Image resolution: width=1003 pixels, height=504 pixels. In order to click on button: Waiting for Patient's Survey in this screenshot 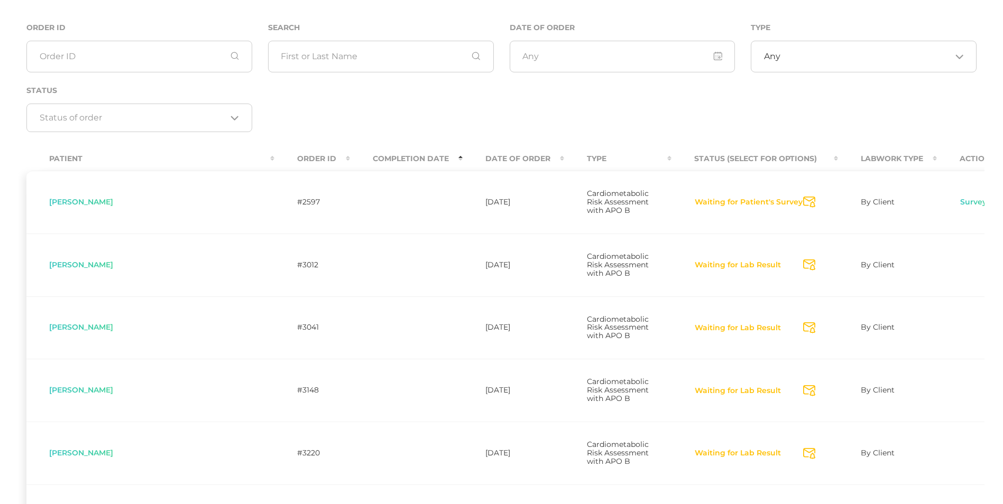, I will do `click(748, 202)`.